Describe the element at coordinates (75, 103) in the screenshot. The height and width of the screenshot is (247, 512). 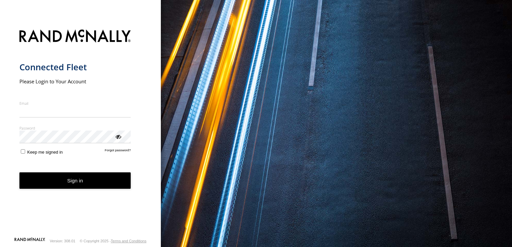
I see `label: Email` at that location.